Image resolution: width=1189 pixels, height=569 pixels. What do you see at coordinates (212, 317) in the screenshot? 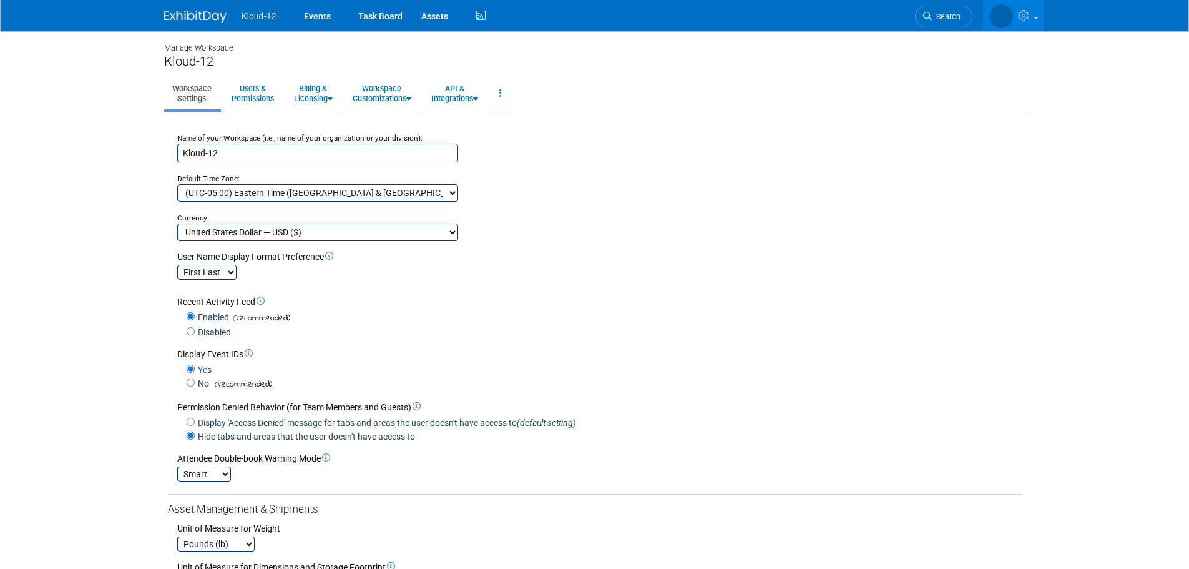
I see `label: Enabled` at bounding box center [212, 317].